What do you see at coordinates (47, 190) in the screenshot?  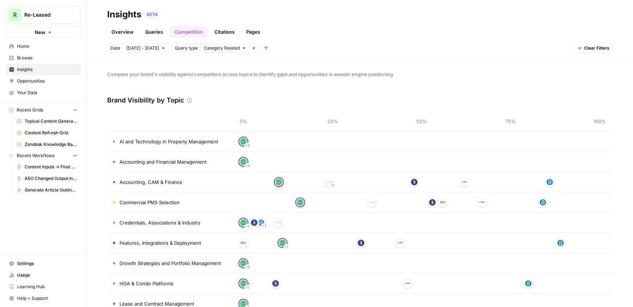 I see `a: Generate Article Outline + Deep Research` at bounding box center [47, 190].